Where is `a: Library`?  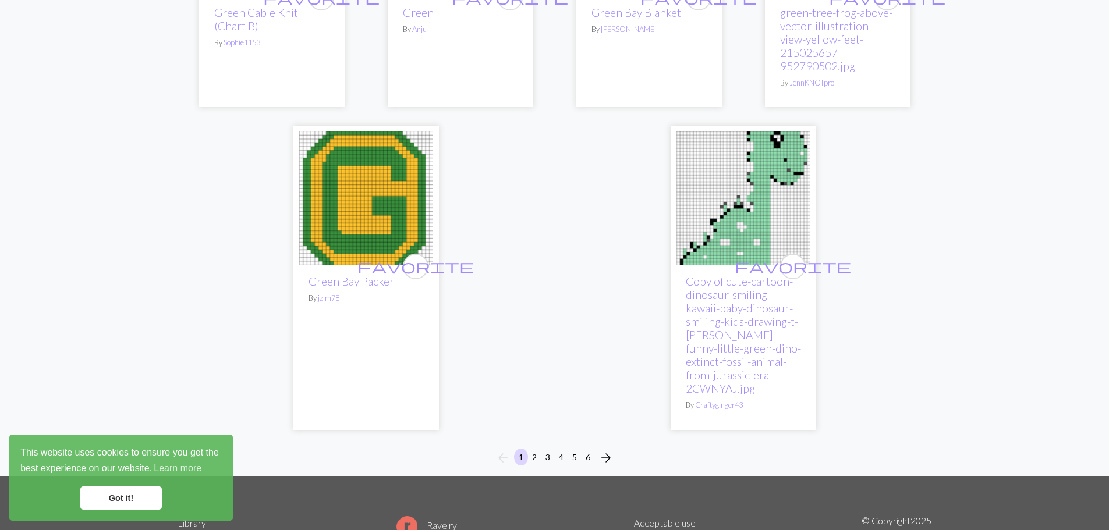 a: Library is located at coordinates (191, 523).